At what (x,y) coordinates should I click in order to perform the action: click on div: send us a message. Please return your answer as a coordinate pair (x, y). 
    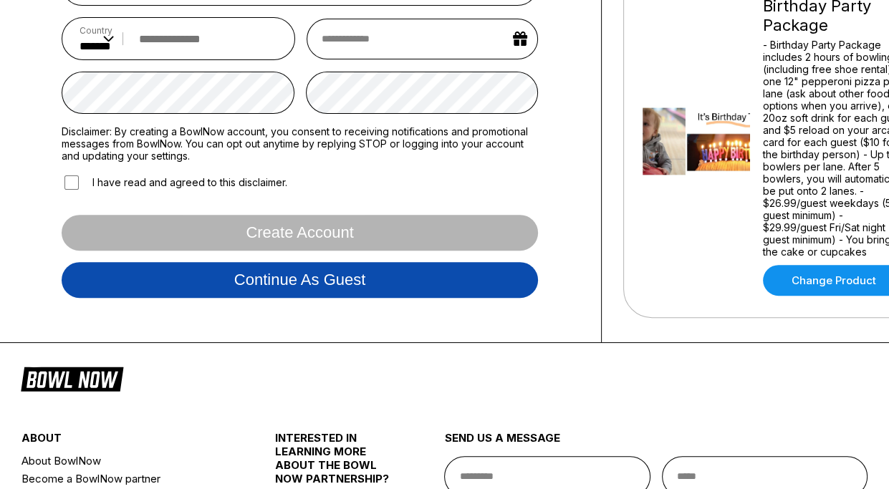
    Looking at the image, I should click on (655, 443).